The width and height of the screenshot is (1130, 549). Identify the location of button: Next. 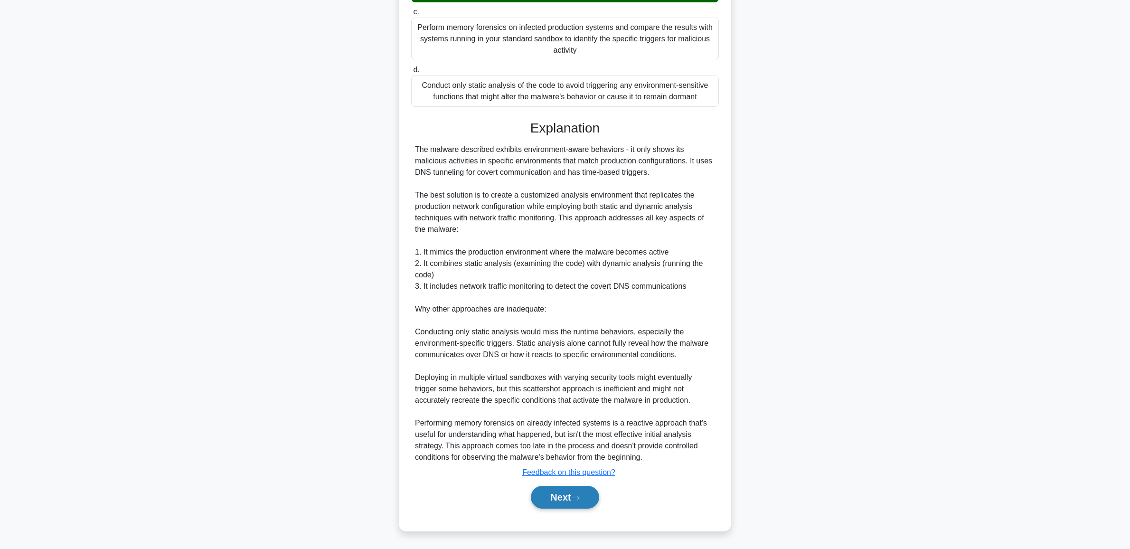
(564, 497).